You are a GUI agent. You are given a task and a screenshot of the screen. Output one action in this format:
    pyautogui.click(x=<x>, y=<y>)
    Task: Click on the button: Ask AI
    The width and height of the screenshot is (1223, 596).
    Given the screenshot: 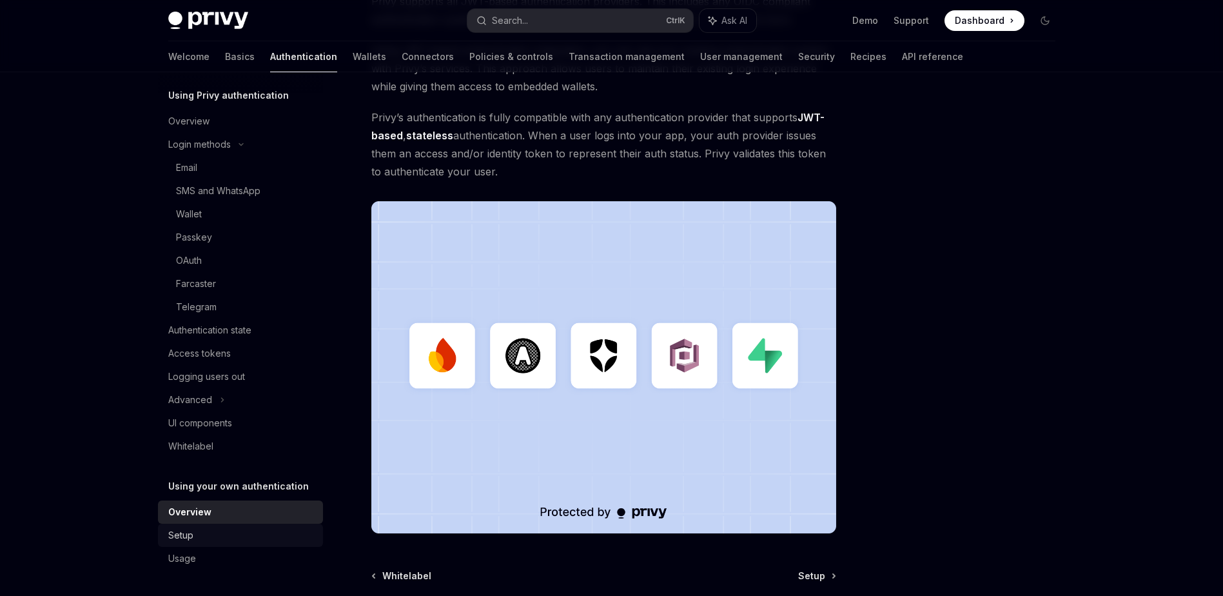 What is the action you would take?
    pyautogui.click(x=728, y=21)
    